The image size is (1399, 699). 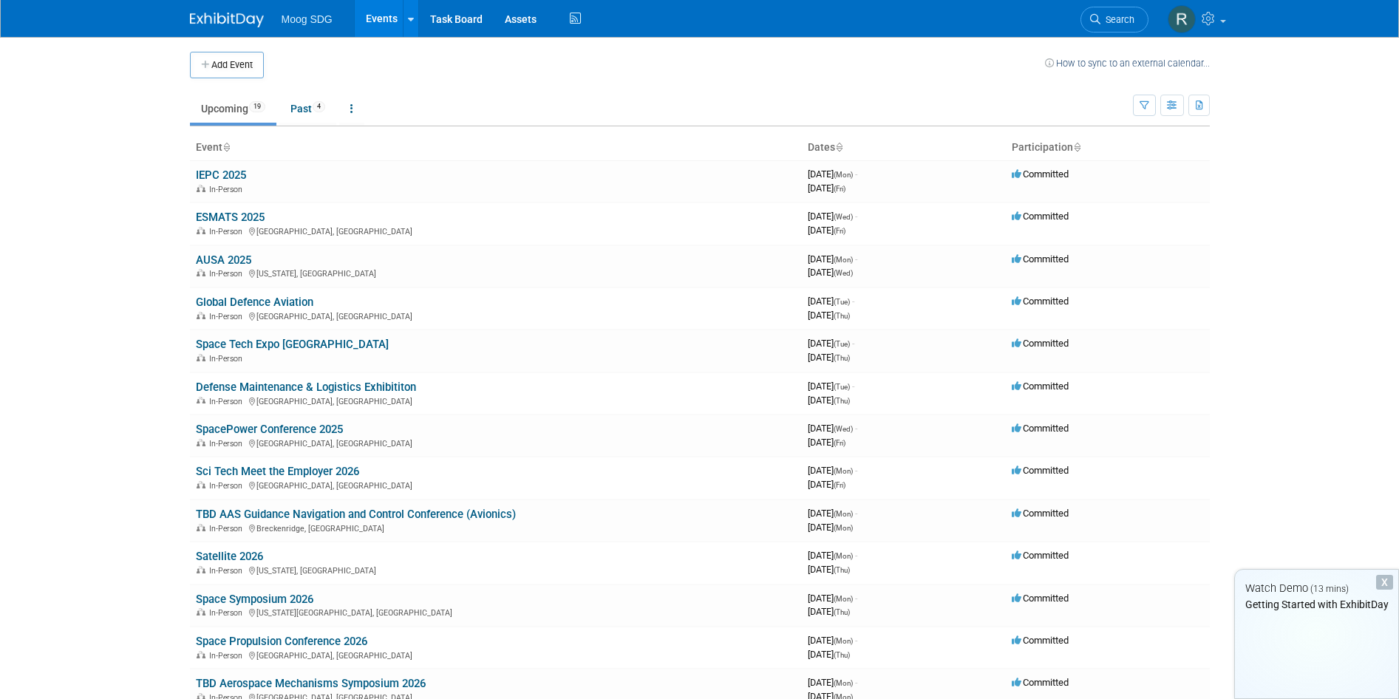 I want to click on a: IEPC 2025, so click(x=221, y=175).